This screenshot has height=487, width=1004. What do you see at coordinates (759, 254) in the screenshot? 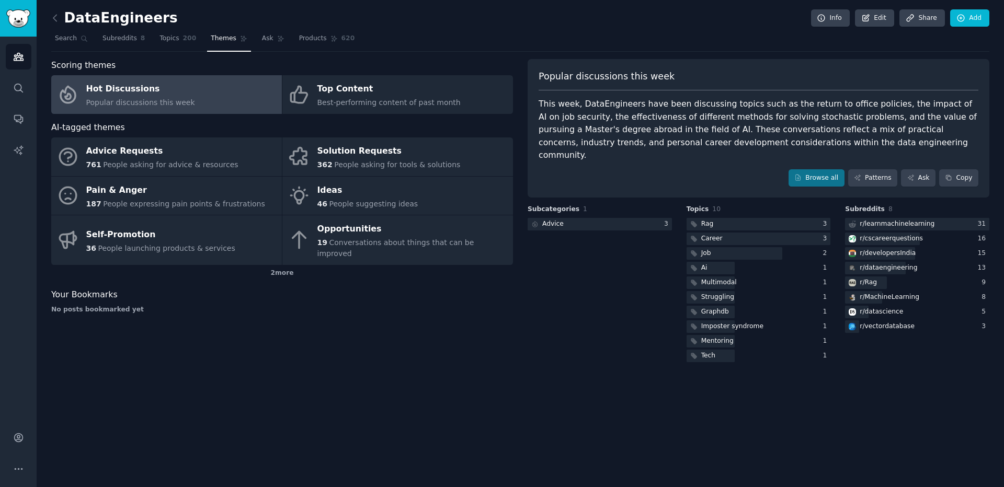
I see `a: Job2` at bounding box center [759, 254].